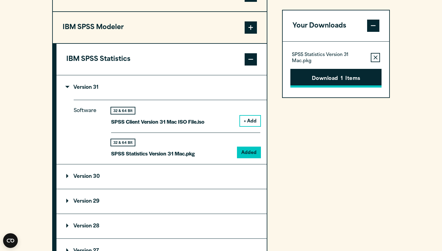 The width and height of the screenshot is (442, 251). What do you see at coordinates (158, 122) in the screenshot?
I see `p: SPSS Client Version 31 Mac ISO File.iso` at bounding box center [158, 122].